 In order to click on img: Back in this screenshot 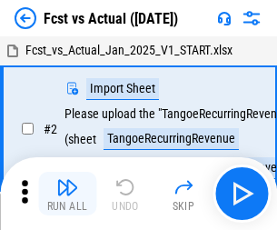, I will do `click(25, 18)`.